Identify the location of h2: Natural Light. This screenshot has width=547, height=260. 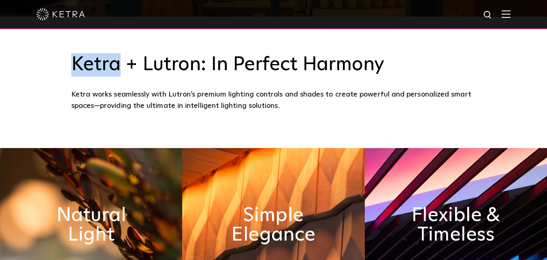
(91, 225).